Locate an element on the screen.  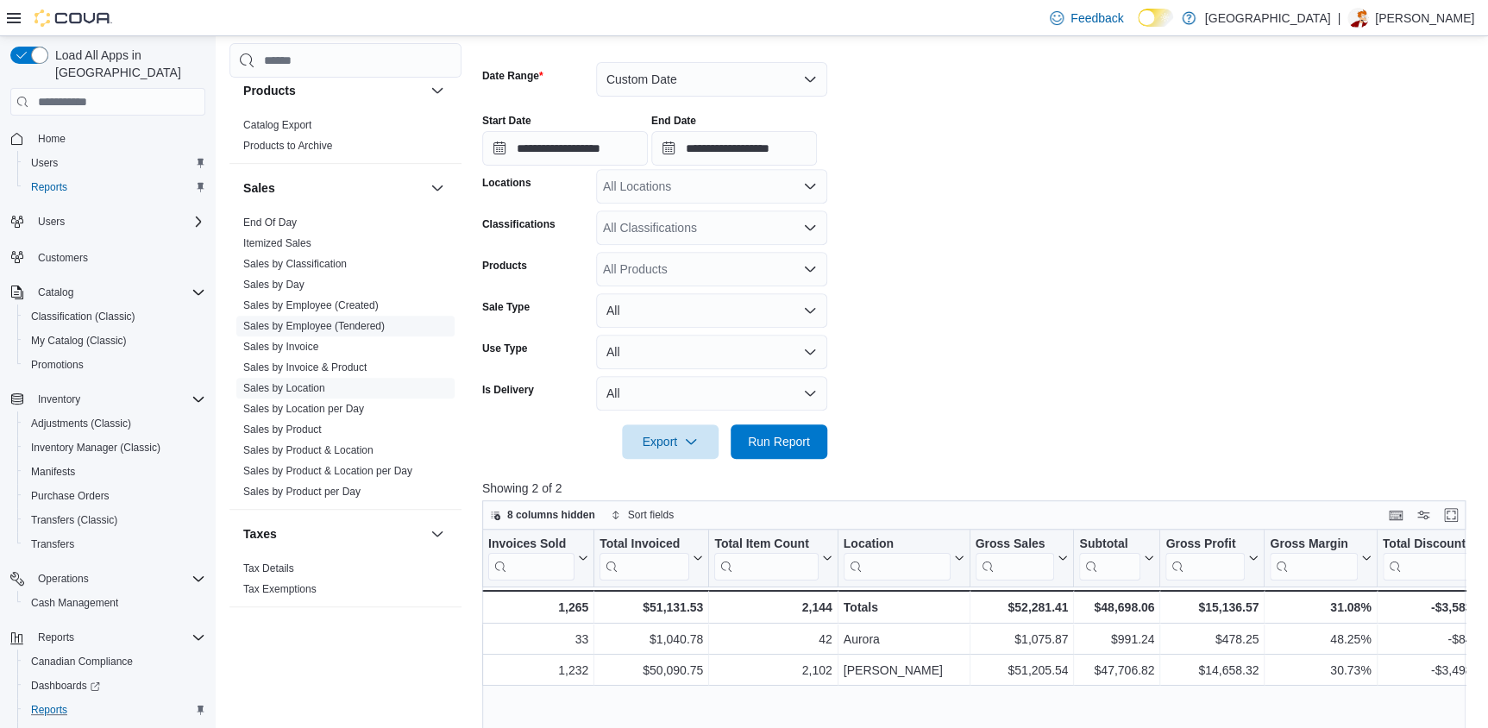
span: Itemized Sales is located at coordinates (277, 243).